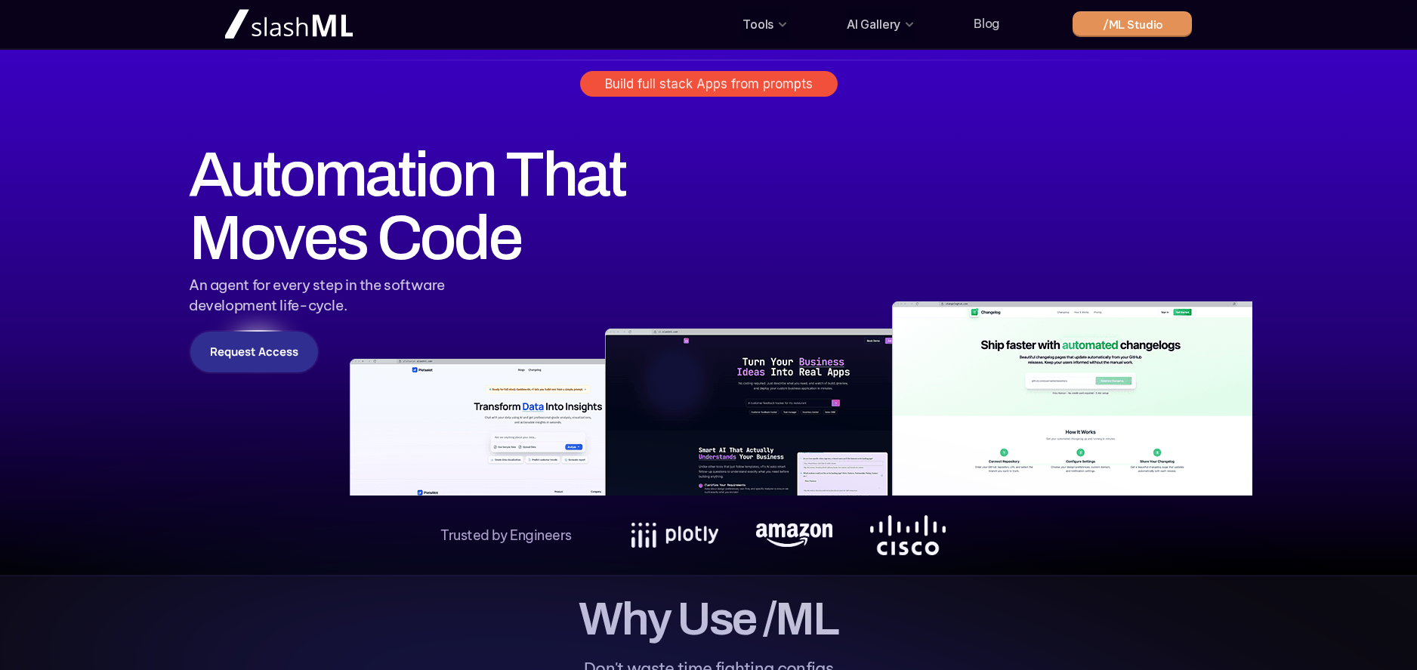 This screenshot has height=670, width=1417. What do you see at coordinates (417, 205) in the screenshot?
I see `h1: Automation That Moves Code` at bounding box center [417, 205].